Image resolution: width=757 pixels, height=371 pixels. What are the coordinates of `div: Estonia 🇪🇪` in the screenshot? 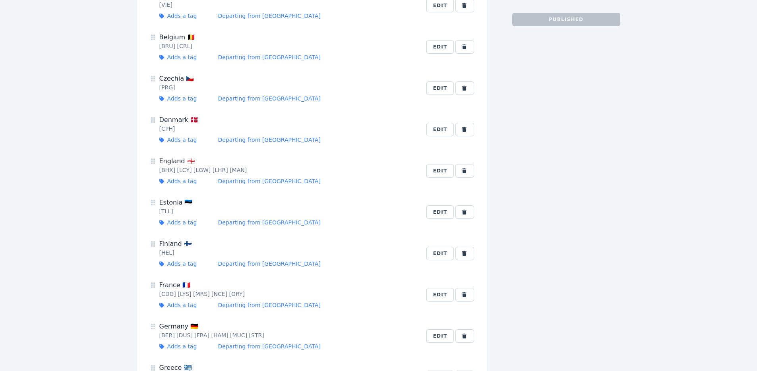 It's located at (288, 203).